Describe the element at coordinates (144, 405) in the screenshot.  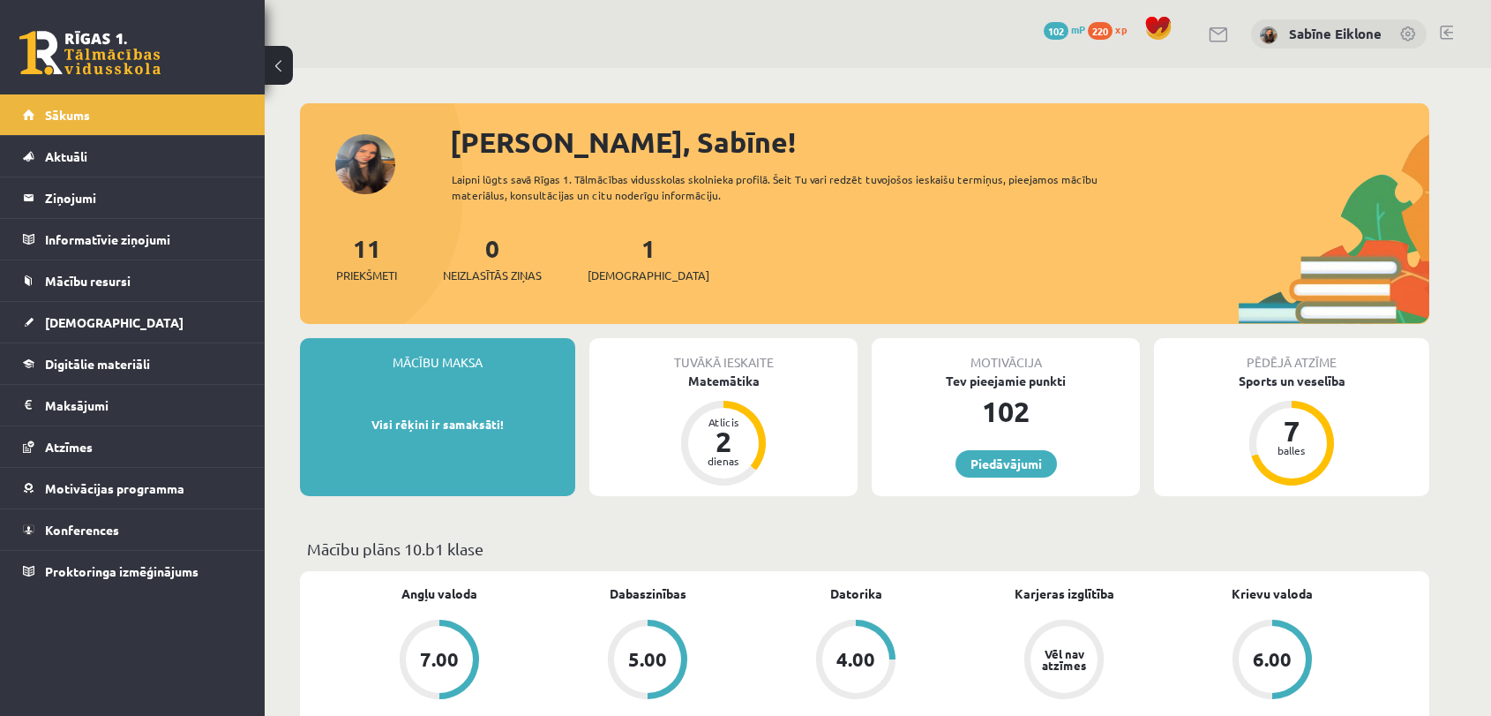
I see `legend: Maksājumi` at that location.